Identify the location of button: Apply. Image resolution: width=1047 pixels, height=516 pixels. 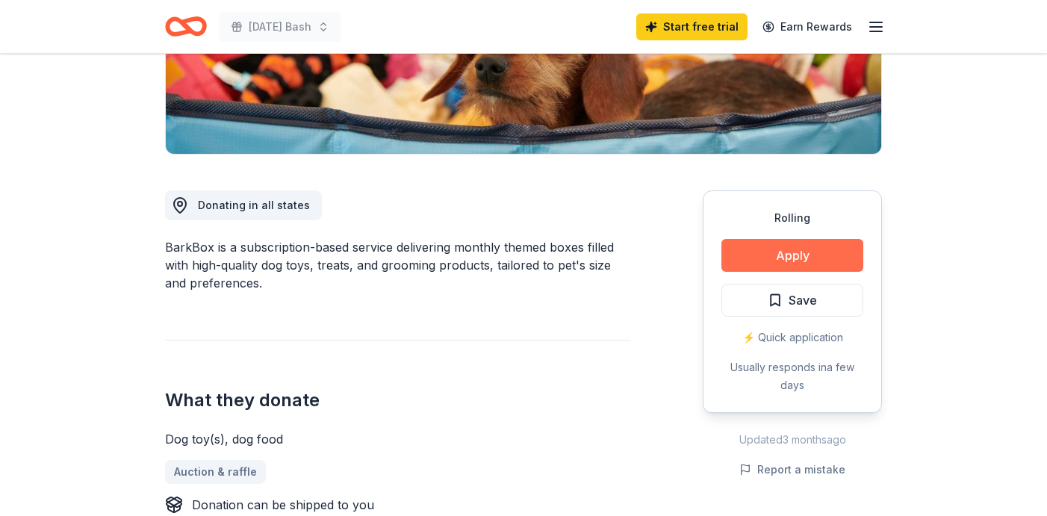
(793, 255).